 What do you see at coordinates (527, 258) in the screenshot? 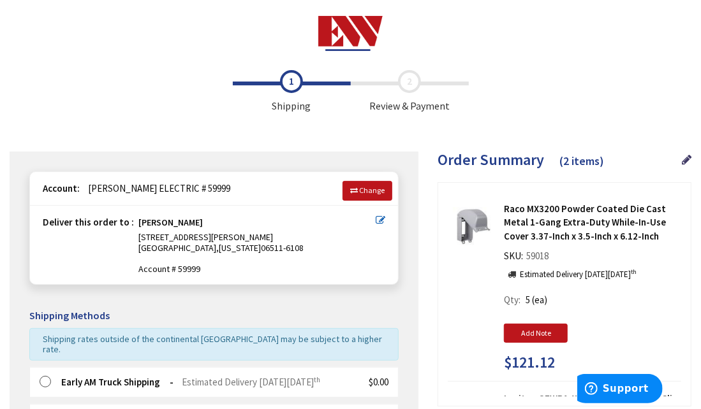
I see `div: SKU:` at bounding box center [527, 258].